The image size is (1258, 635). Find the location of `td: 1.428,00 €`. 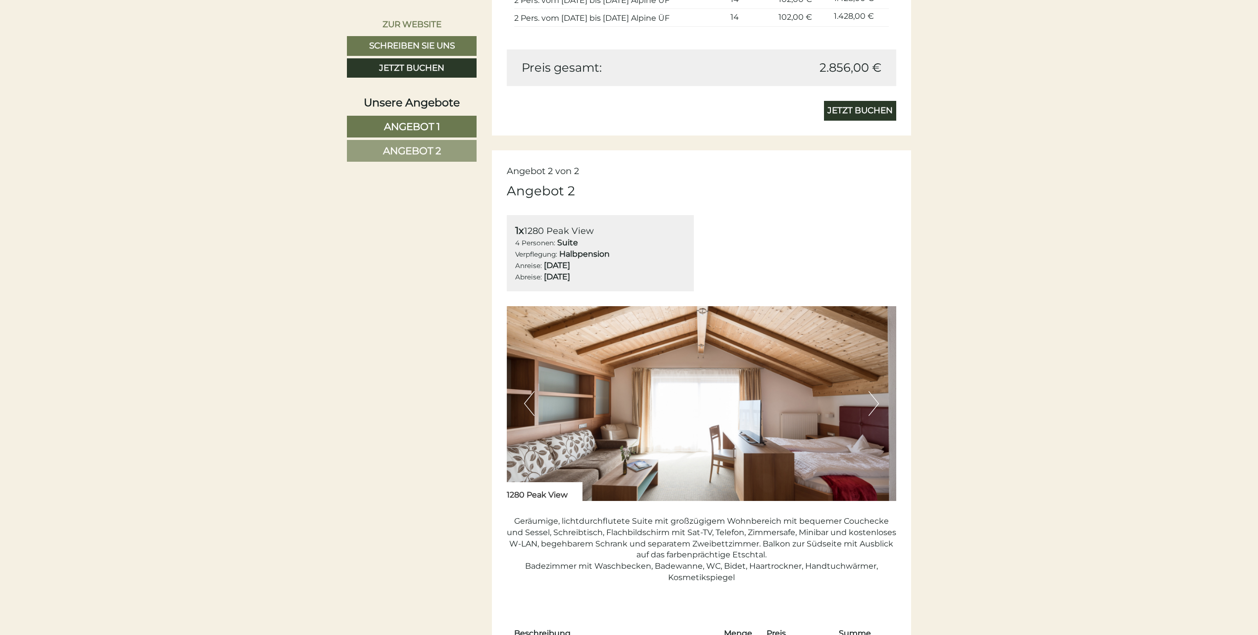

td: 1.428,00 € is located at coordinates (859, 18).